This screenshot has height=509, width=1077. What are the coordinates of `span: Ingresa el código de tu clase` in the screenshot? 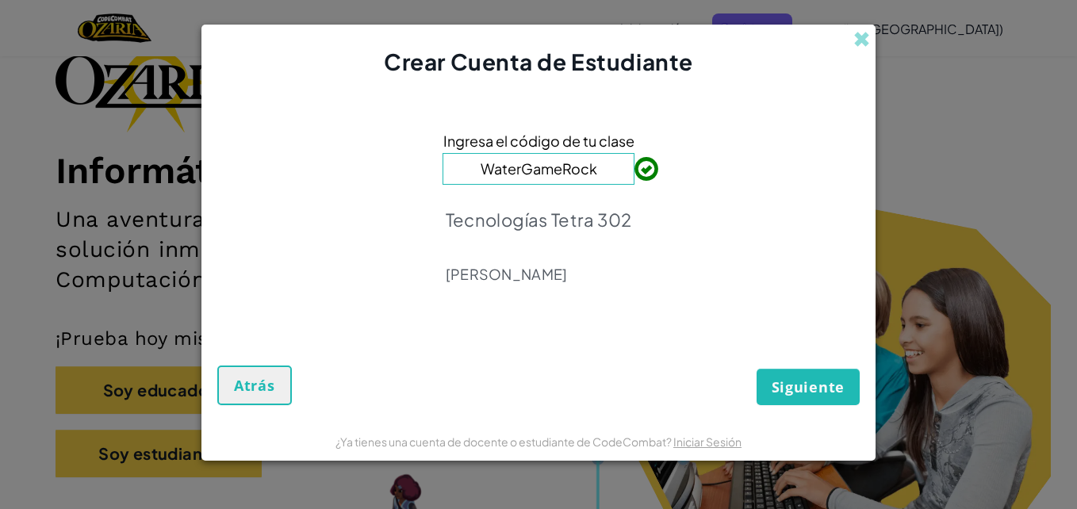 It's located at (538, 140).